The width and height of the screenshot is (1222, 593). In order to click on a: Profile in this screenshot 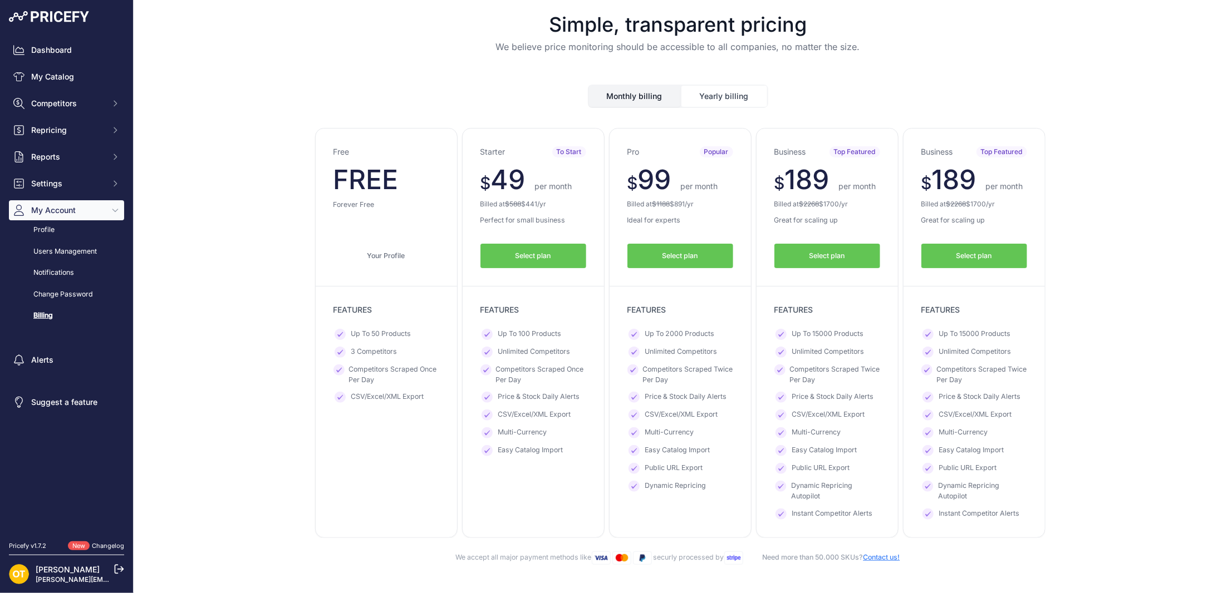, I will do `click(66, 230)`.